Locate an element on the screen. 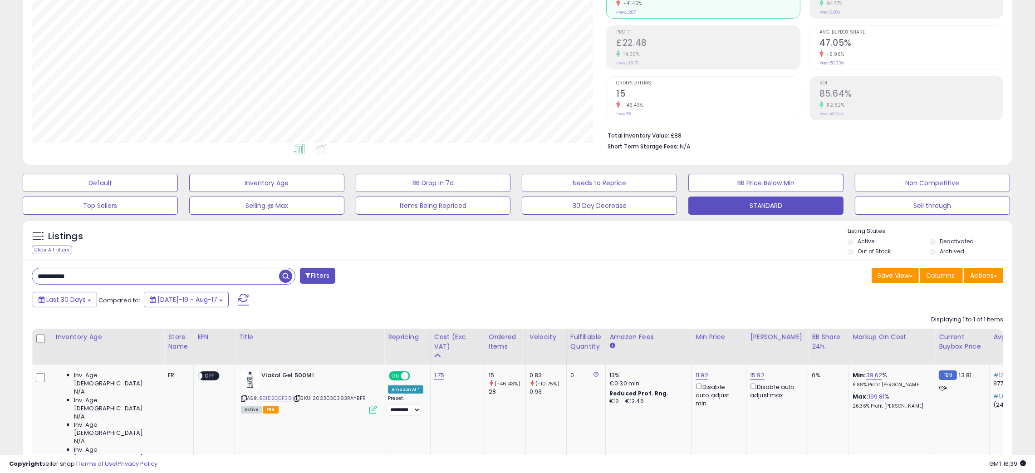 This screenshot has width=1035, height=473. button: Default is located at coordinates (100, 183).